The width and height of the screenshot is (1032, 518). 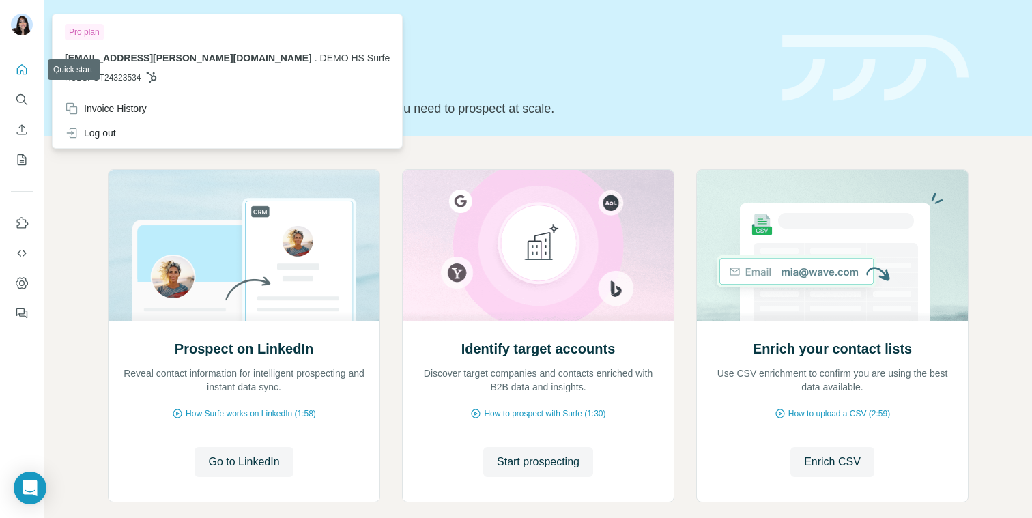 I want to click on span: DEMO HS Surfe, so click(x=355, y=58).